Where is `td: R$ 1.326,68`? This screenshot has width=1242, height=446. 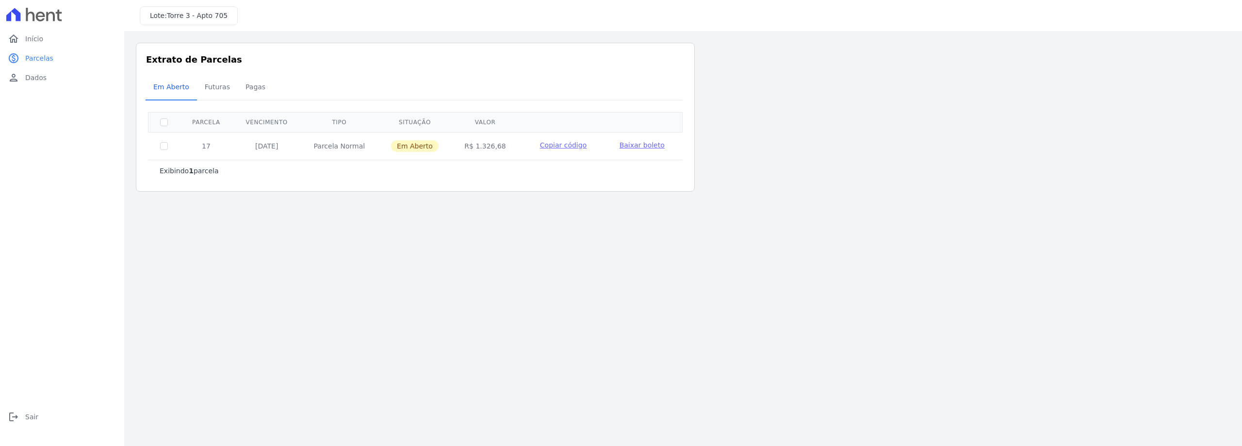 td: R$ 1.326,68 is located at coordinates (485, 146).